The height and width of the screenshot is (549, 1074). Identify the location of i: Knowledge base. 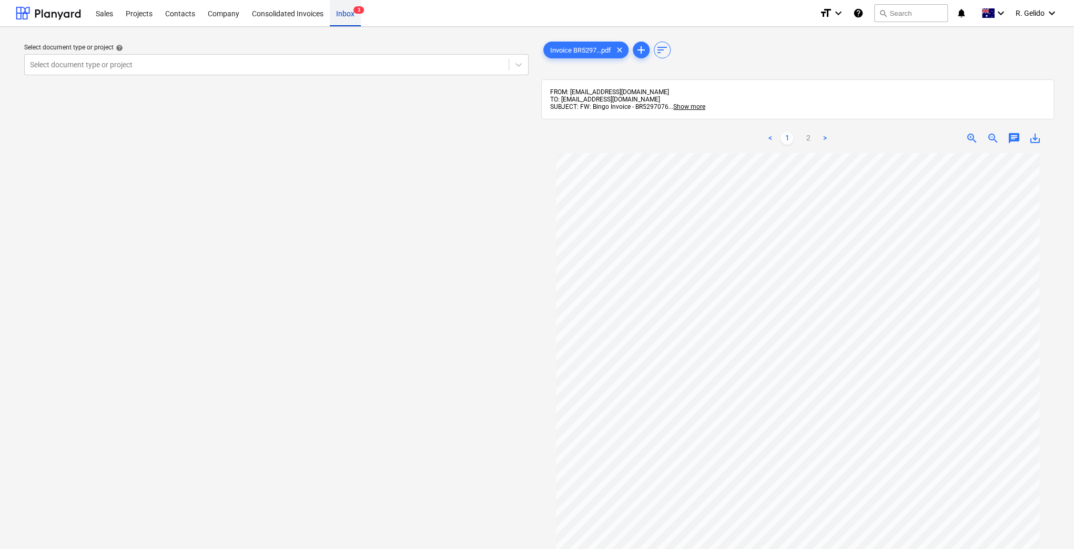
(858, 13).